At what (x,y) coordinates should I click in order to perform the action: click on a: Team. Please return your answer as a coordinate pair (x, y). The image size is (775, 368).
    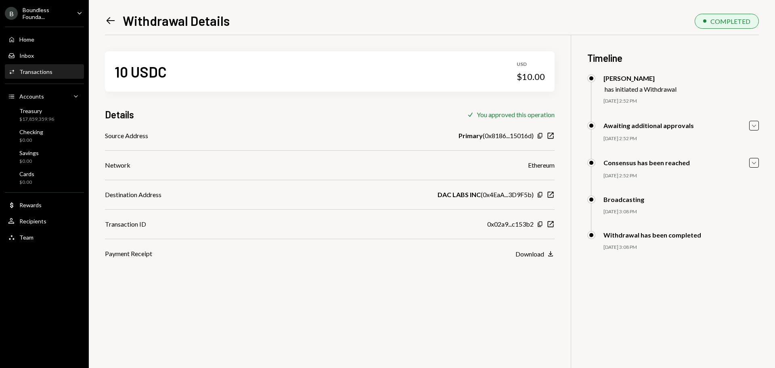
    Looking at the image, I should click on (44, 237).